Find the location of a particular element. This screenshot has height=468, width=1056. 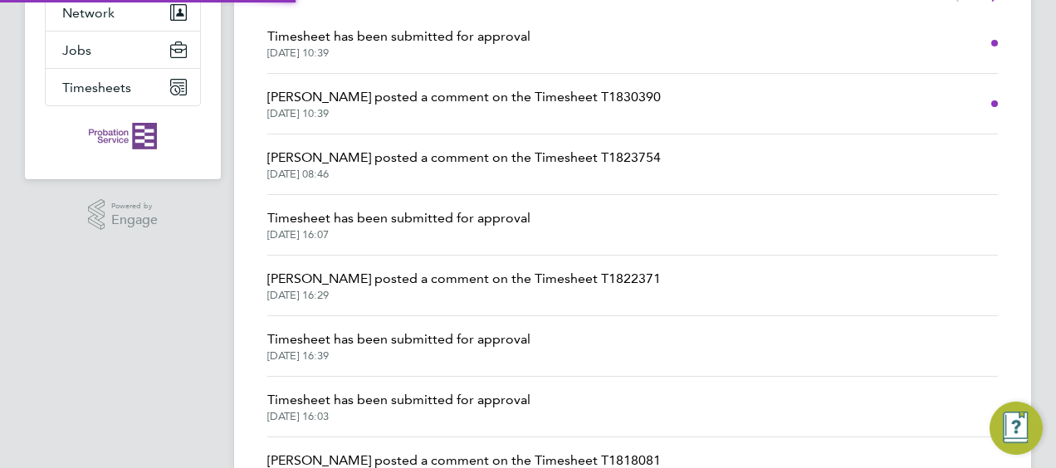

span: Timesheets is located at coordinates (96, 87).